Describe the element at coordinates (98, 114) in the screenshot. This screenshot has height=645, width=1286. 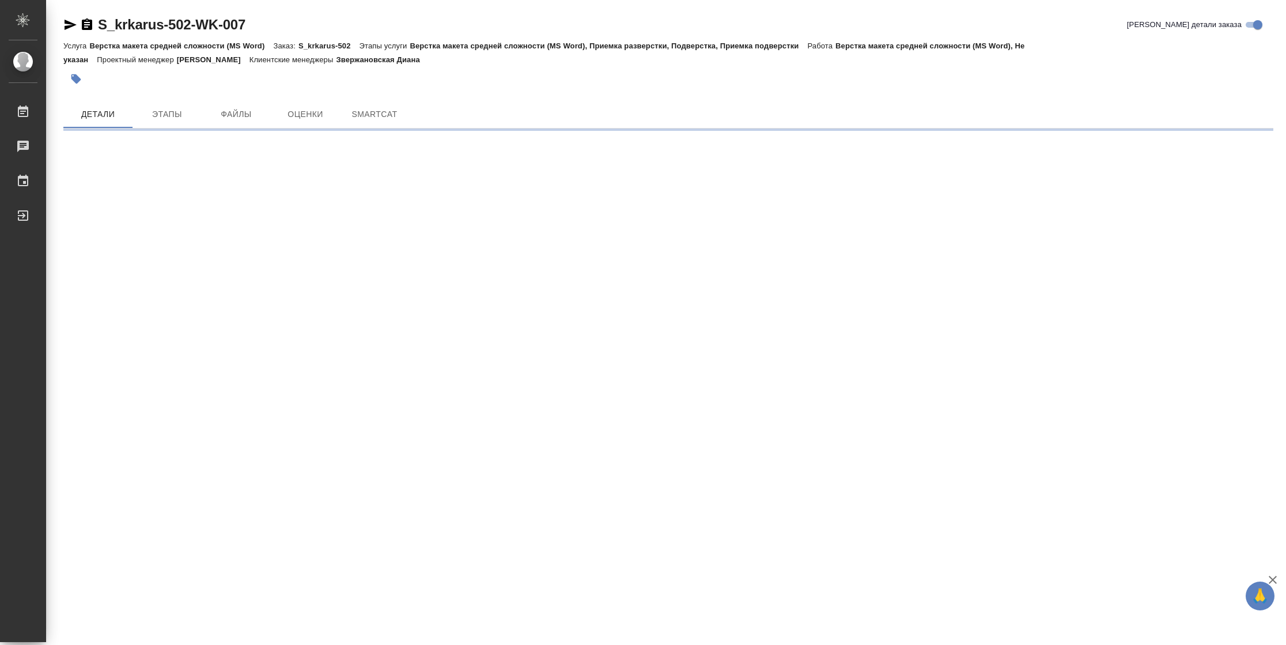
I see `span: Детали` at that location.